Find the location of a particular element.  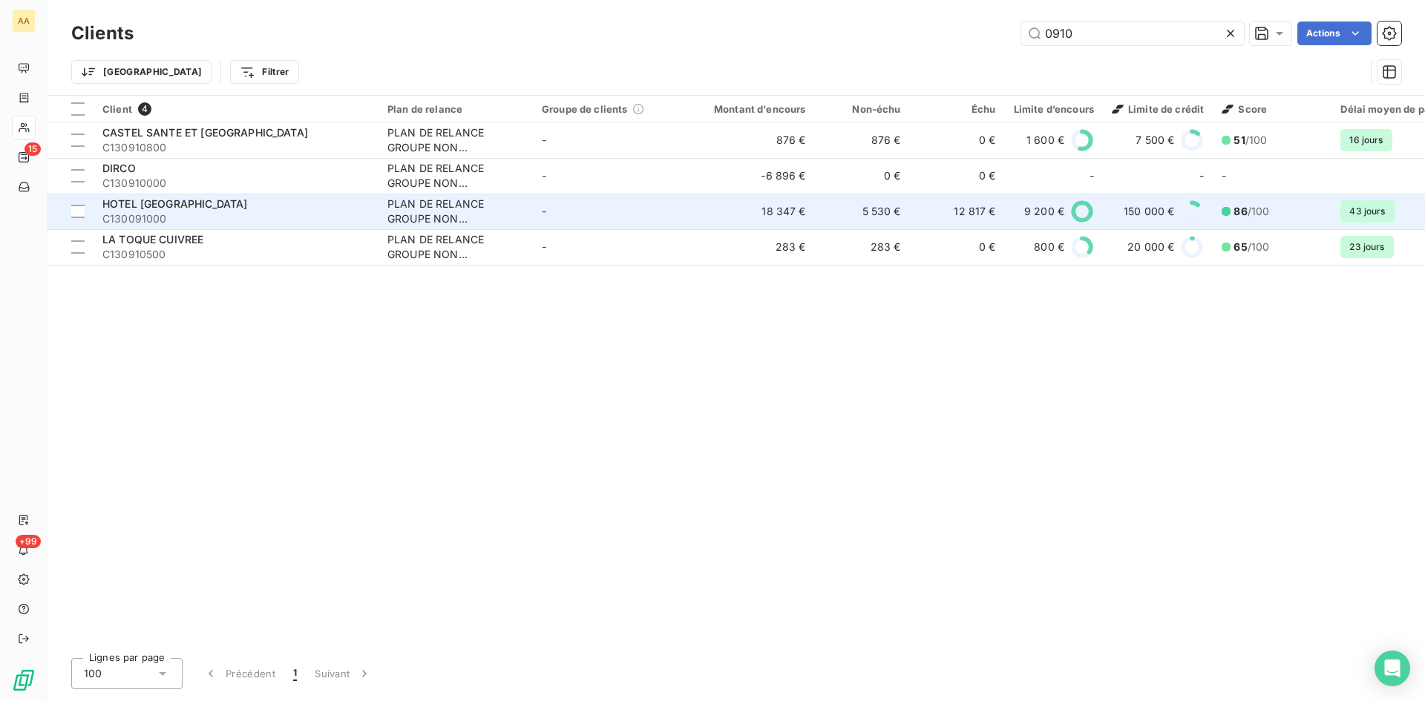

div: Non-échu is located at coordinates (862, 109).